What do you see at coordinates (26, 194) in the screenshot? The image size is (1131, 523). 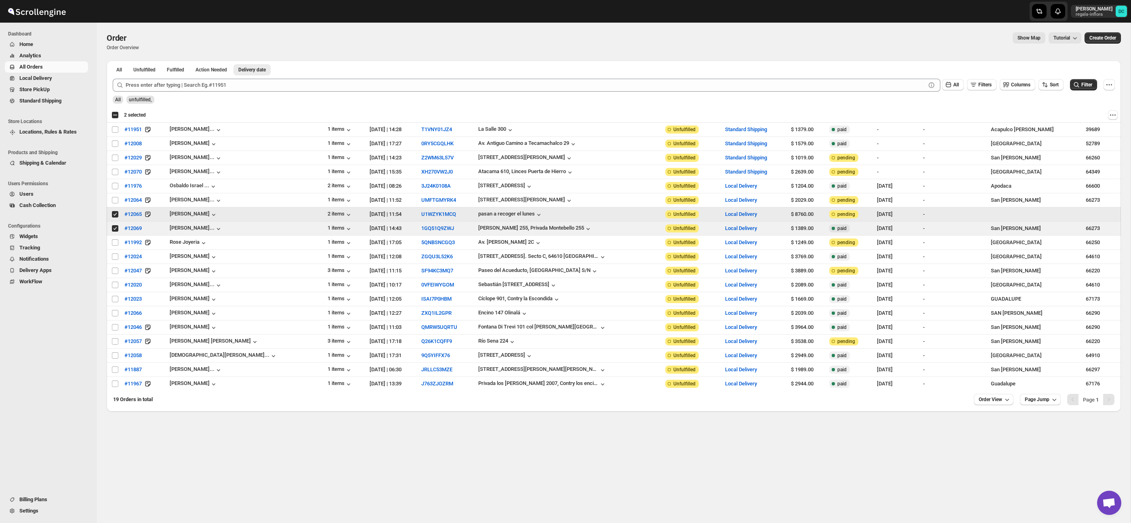 I see `span: Users` at bounding box center [26, 194].